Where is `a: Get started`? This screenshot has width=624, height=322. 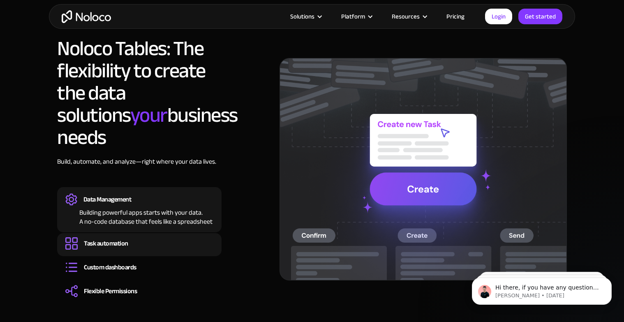
a: Get started is located at coordinates (540, 16).